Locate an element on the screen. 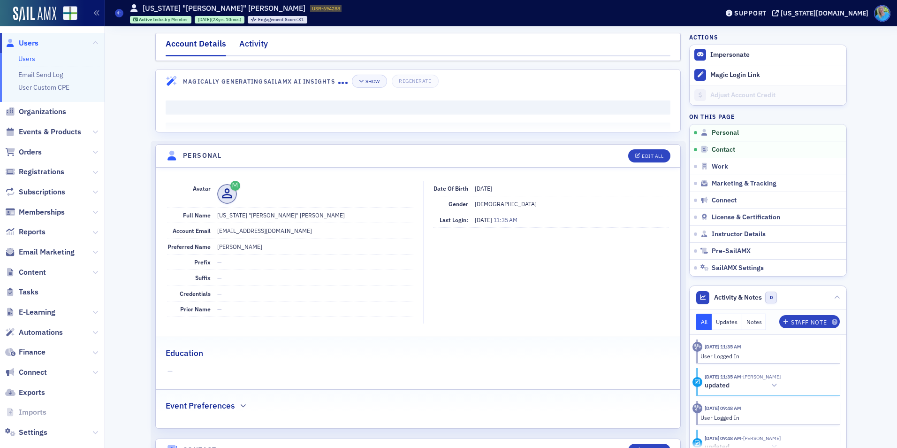  span: Profile is located at coordinates (882, 13).